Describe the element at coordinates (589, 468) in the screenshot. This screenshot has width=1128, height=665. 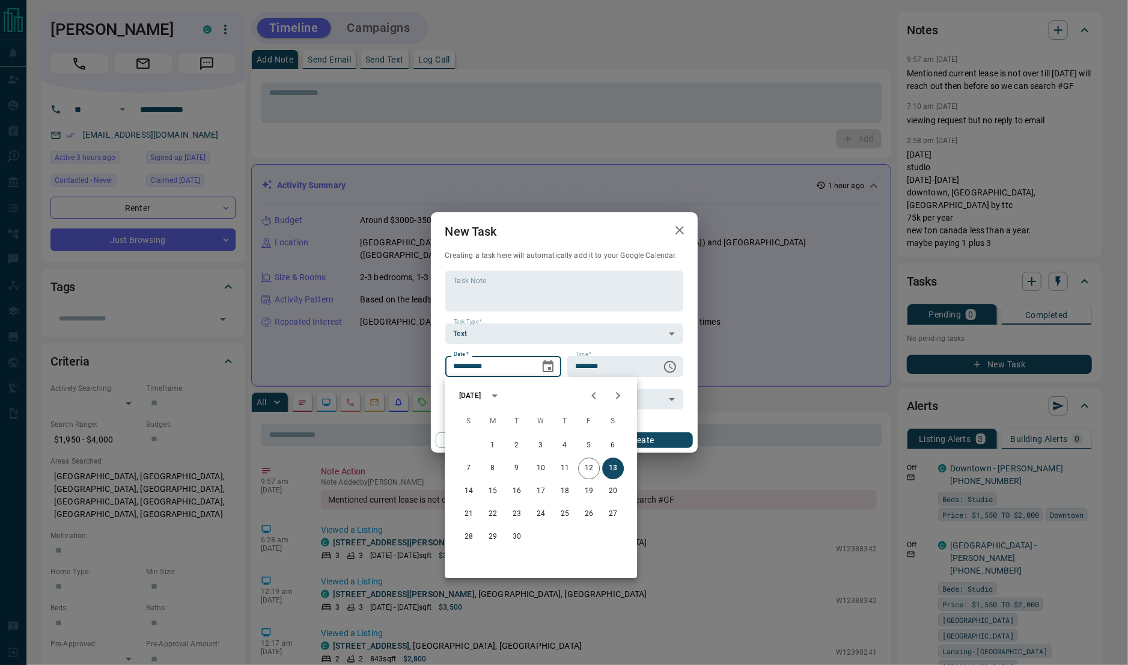
I see `button: 12` at that location.